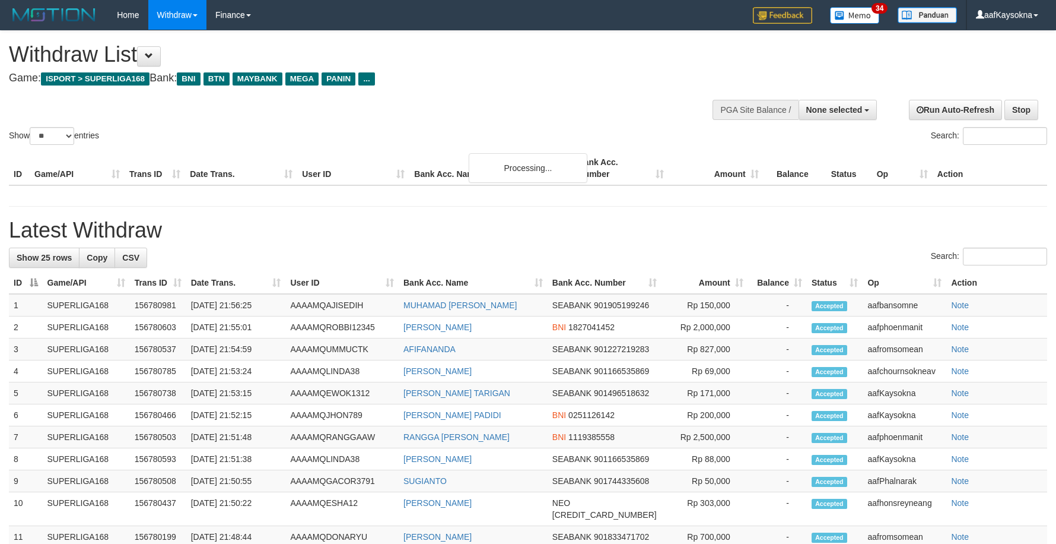 The width and height of the screenshot is (1056, 544). Describe the element at coordinates (621, 393) in the screenshot. I see `span: Copy 901496518632 to clipboard` at that location.